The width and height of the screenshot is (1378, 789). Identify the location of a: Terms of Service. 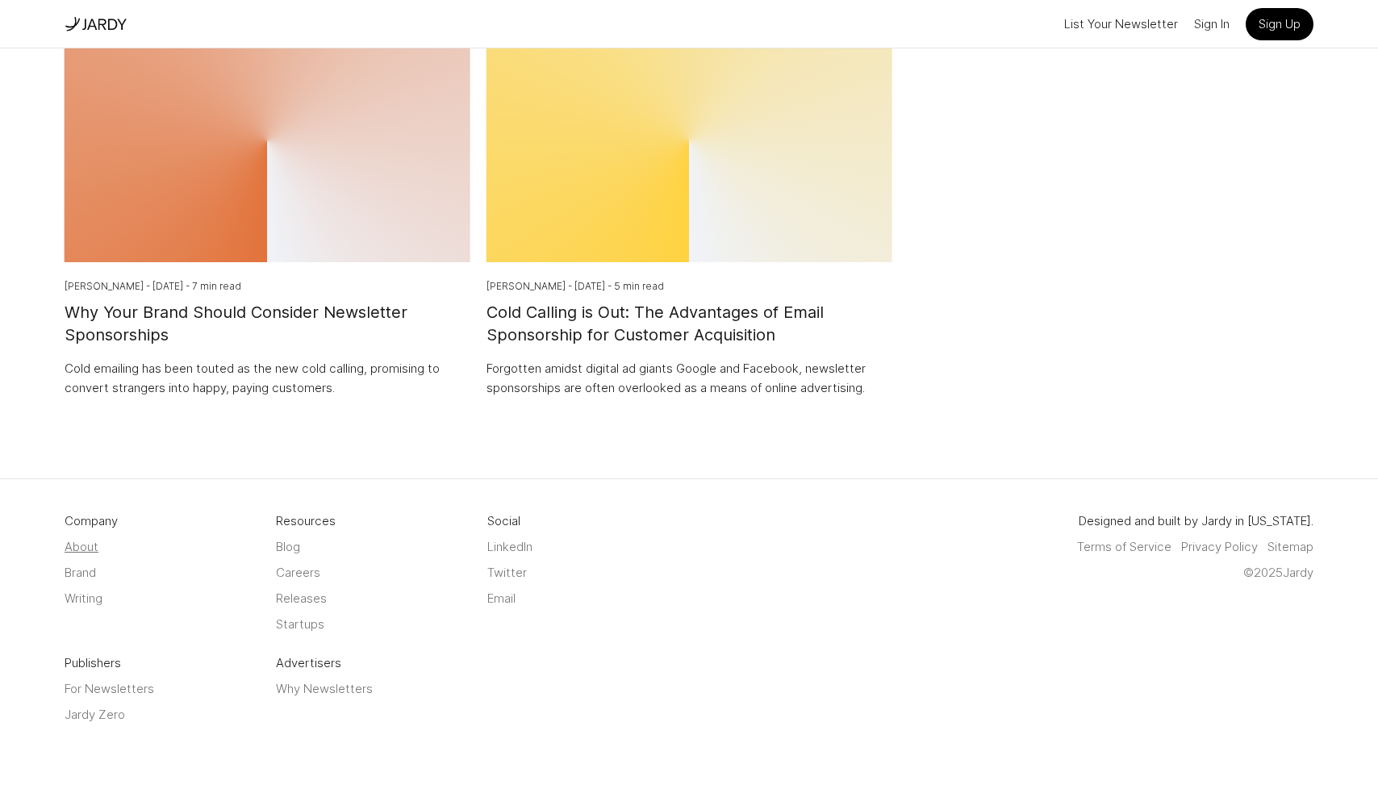
(1124, 547).